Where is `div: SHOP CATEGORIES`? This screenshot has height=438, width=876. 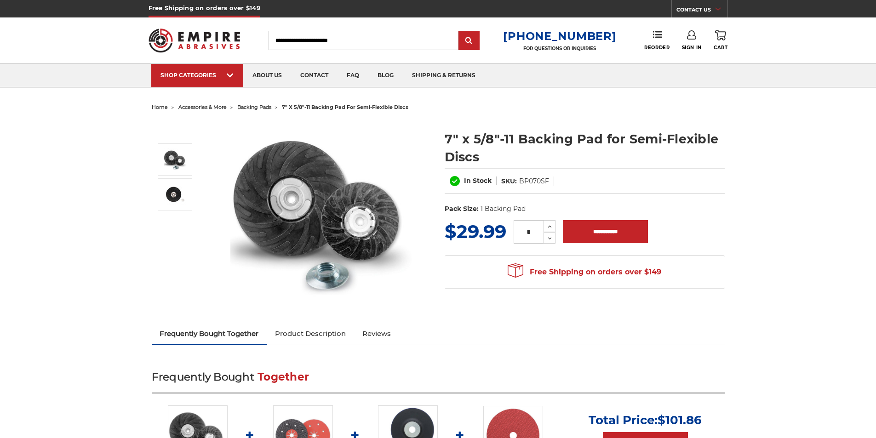 div: SHOP CATEGORIES is located at coordinates (197, 75).